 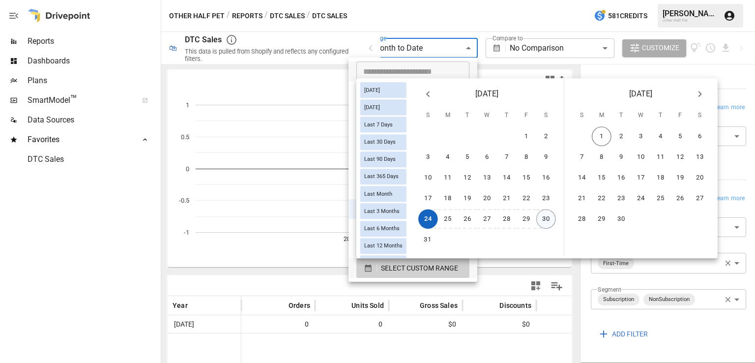 What do you see at coordinates (379, 124) in the screenshot?
I see `span: Last 7 Days` at bounding box center [379, 124].